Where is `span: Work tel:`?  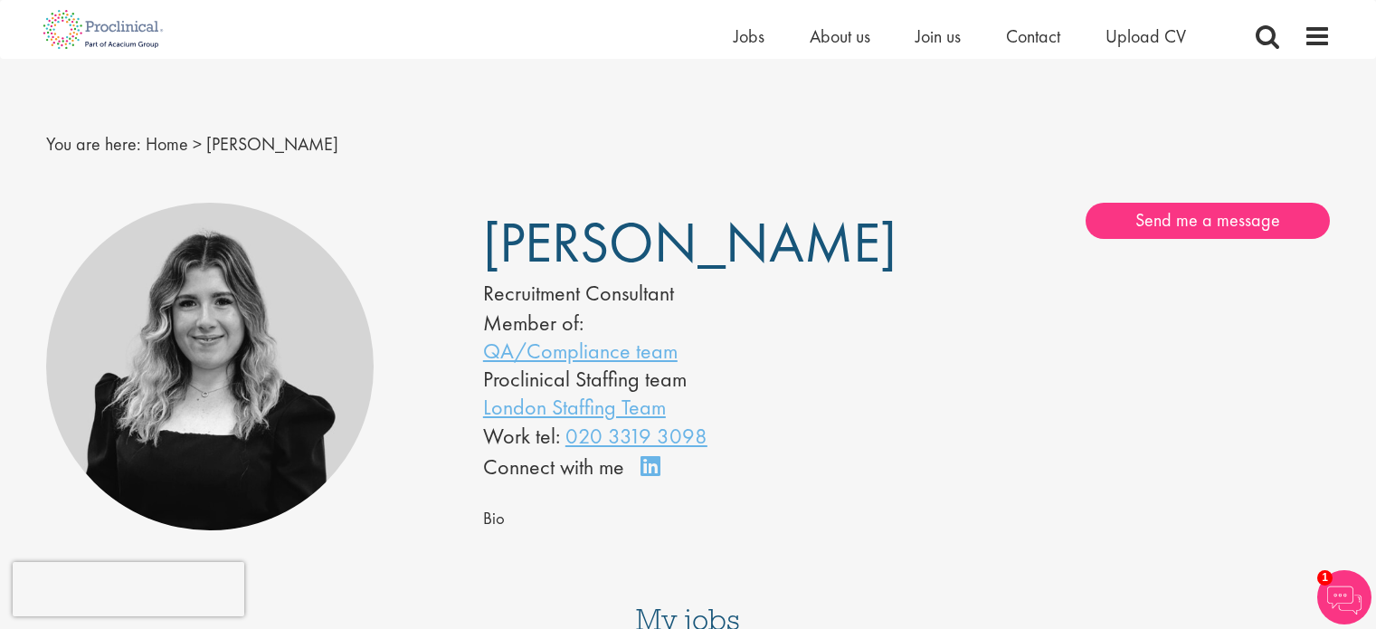 span: Work tel: is located at coordinates (521, 435).